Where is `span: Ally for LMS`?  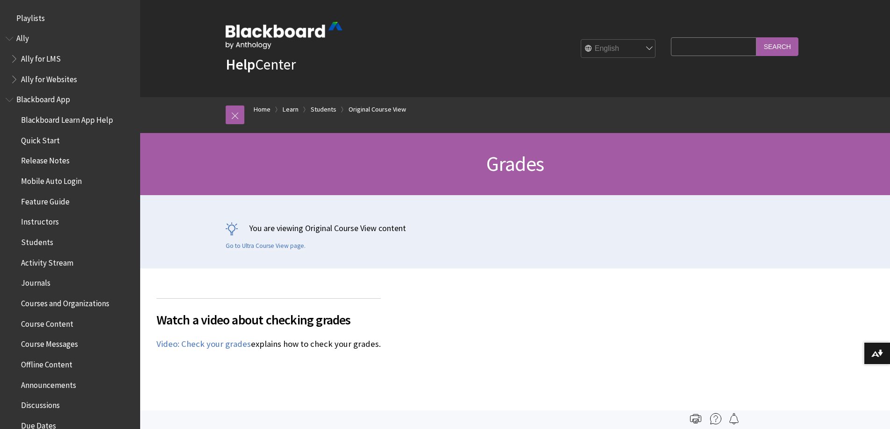 span: Ally for LMS is located at coordinates (41, 57).